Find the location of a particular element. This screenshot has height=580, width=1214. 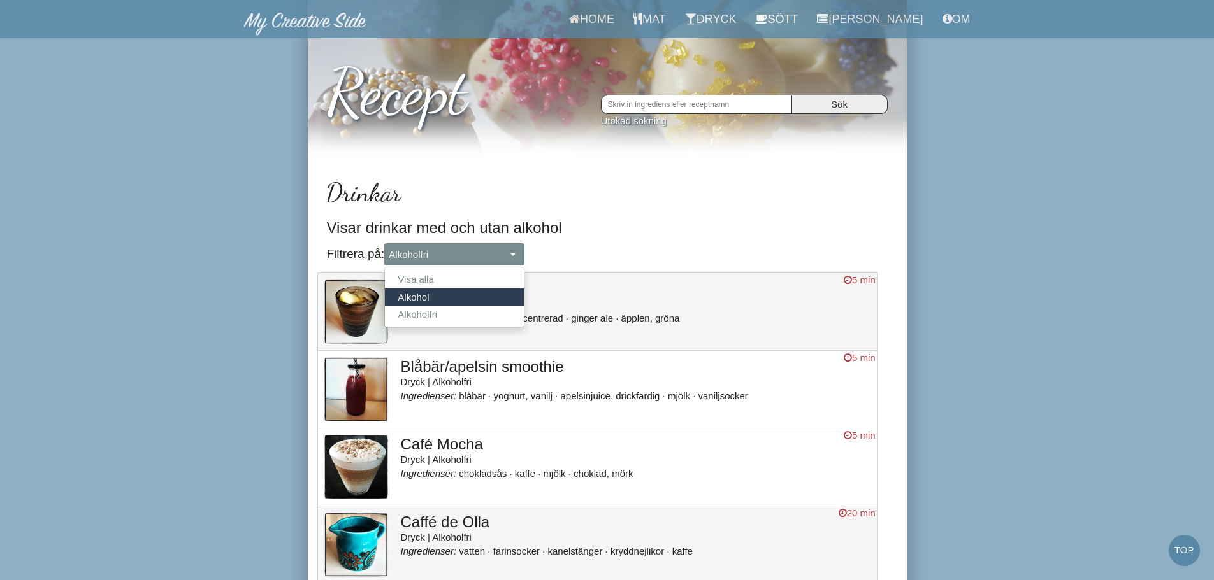

span: Alkohol is located at coordinates (413, 297).